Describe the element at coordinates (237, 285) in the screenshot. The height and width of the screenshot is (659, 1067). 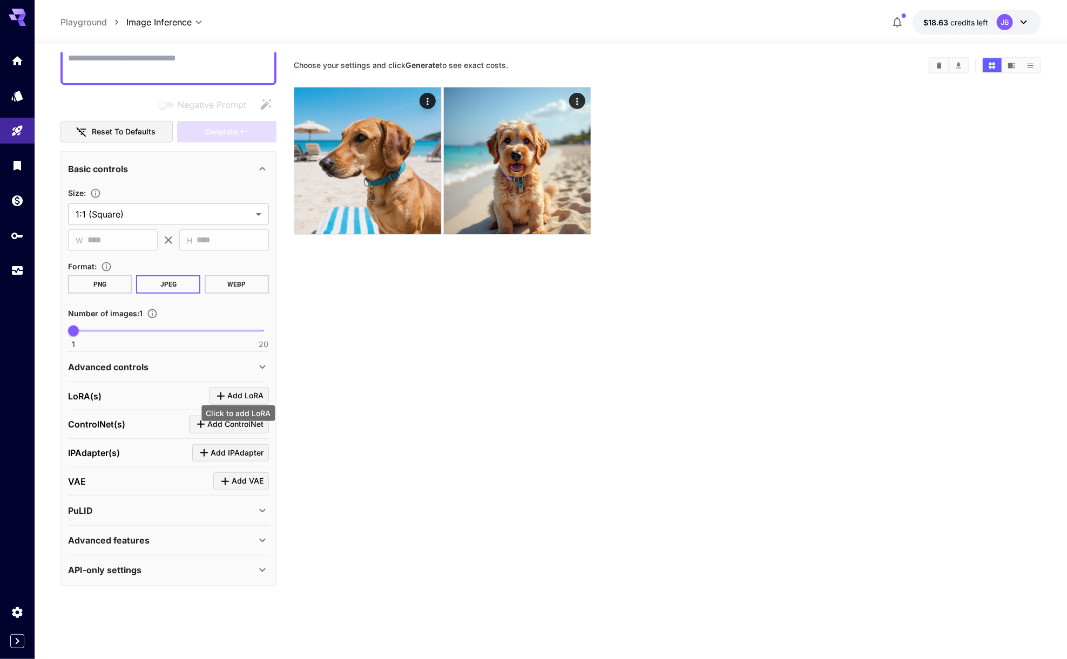
I see `button: WEBP` at that location.